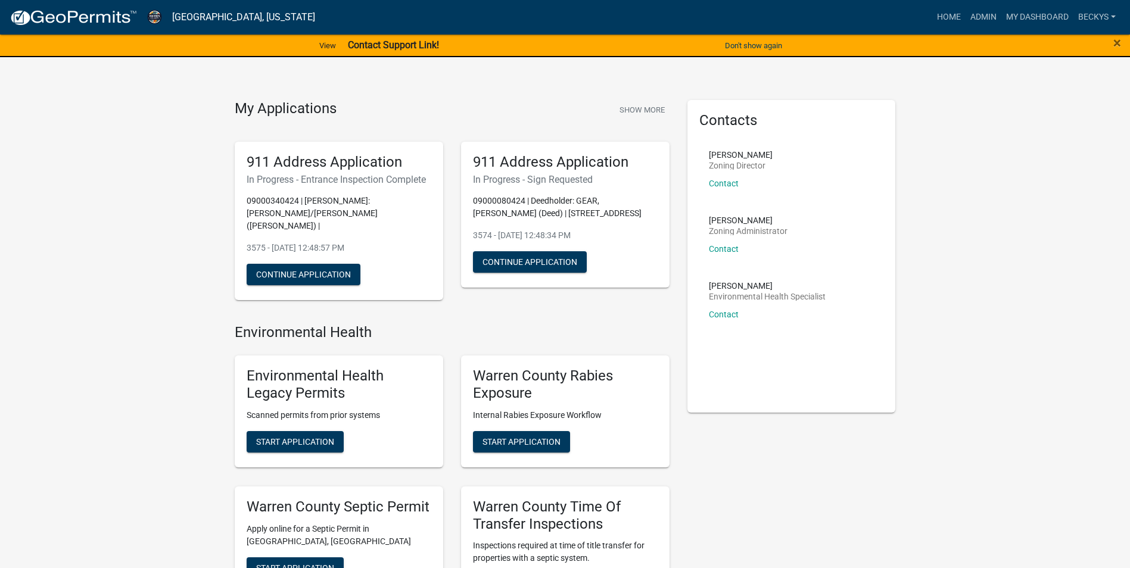  I want to click on button: Show More, so click(642, 110).